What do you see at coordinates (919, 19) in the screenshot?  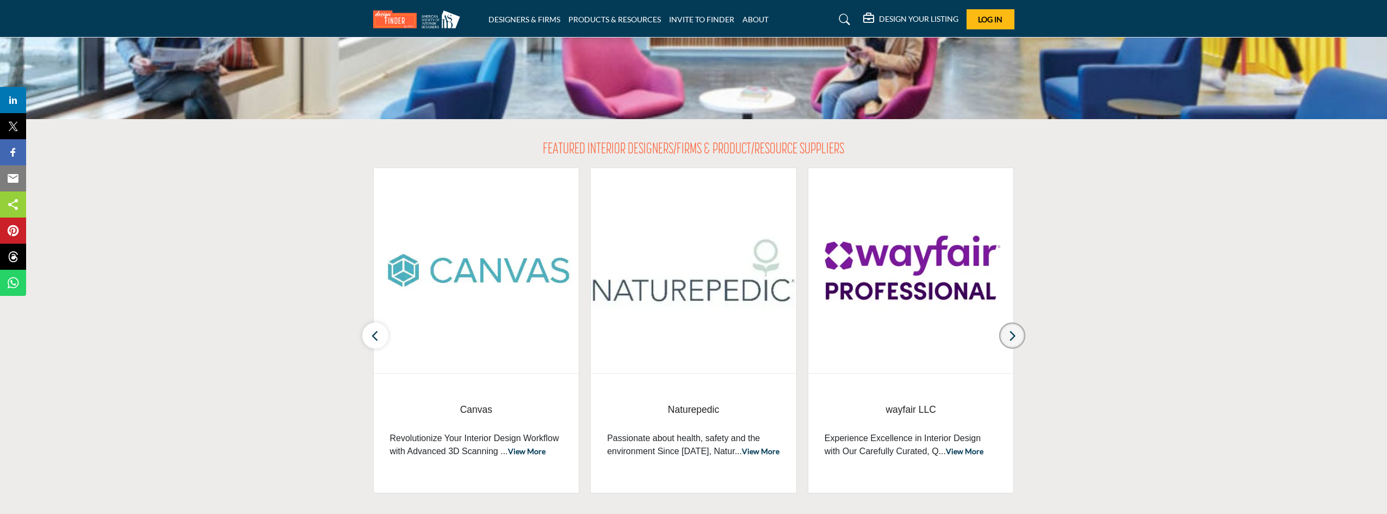 I see `h5: DESIGN YOUR LISTING` at bounding box center [919, 19].